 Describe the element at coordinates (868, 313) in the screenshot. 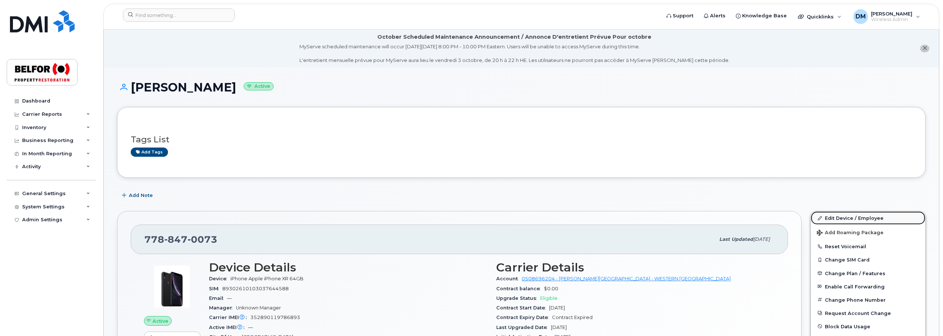

I see `button: Request Account Change` at that location.